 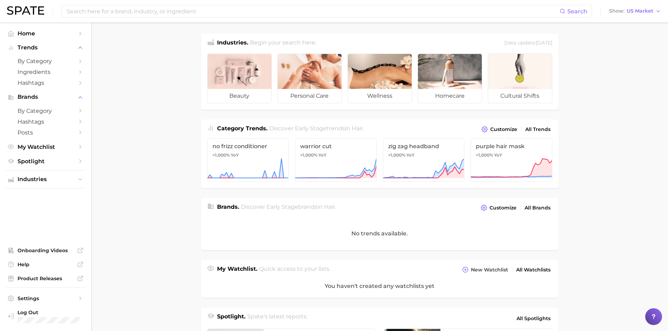 I want to click on span: personal care, so click(x=310, y=96).